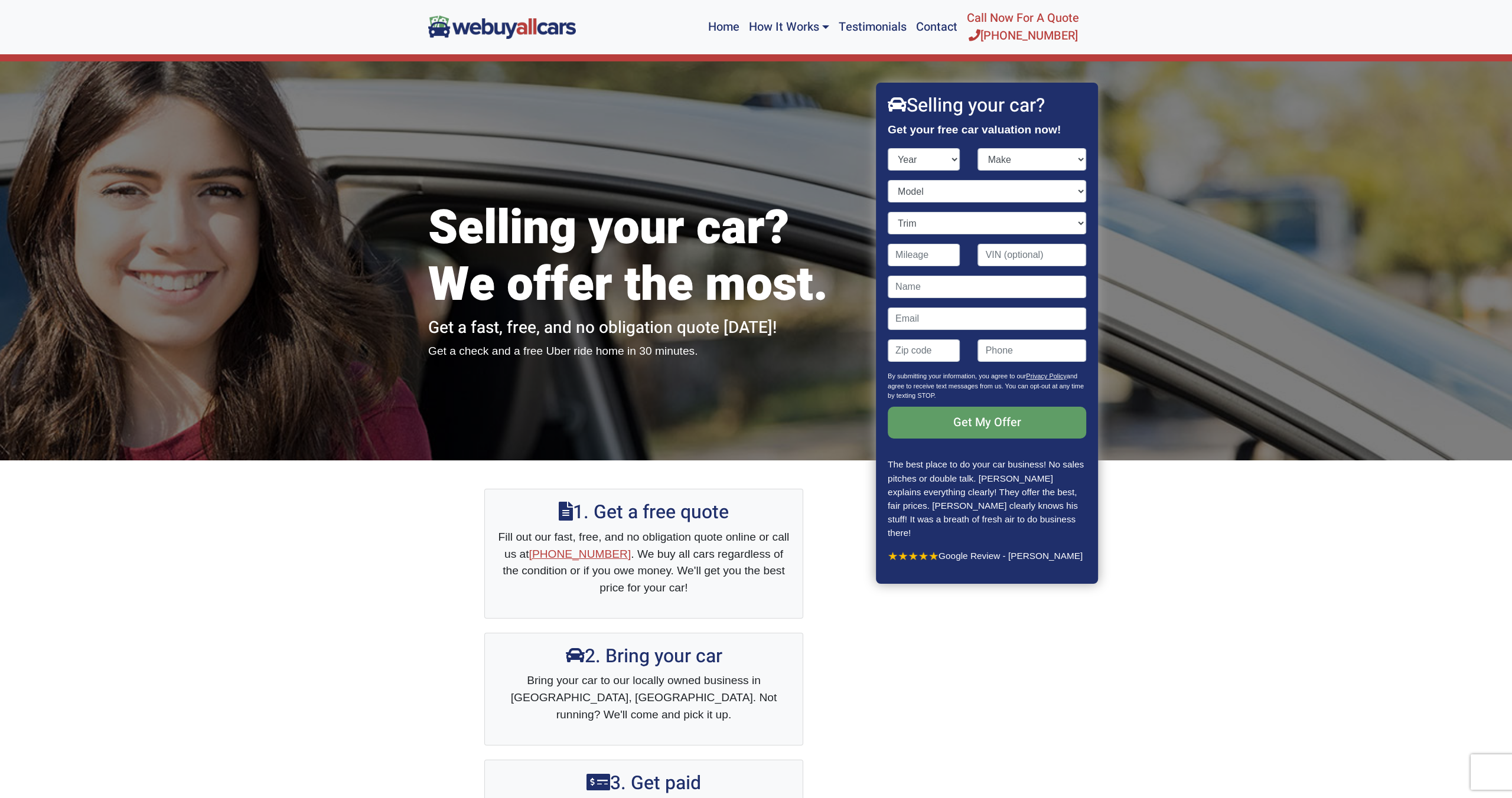  I want to click on input: Name, so click(987, 287).